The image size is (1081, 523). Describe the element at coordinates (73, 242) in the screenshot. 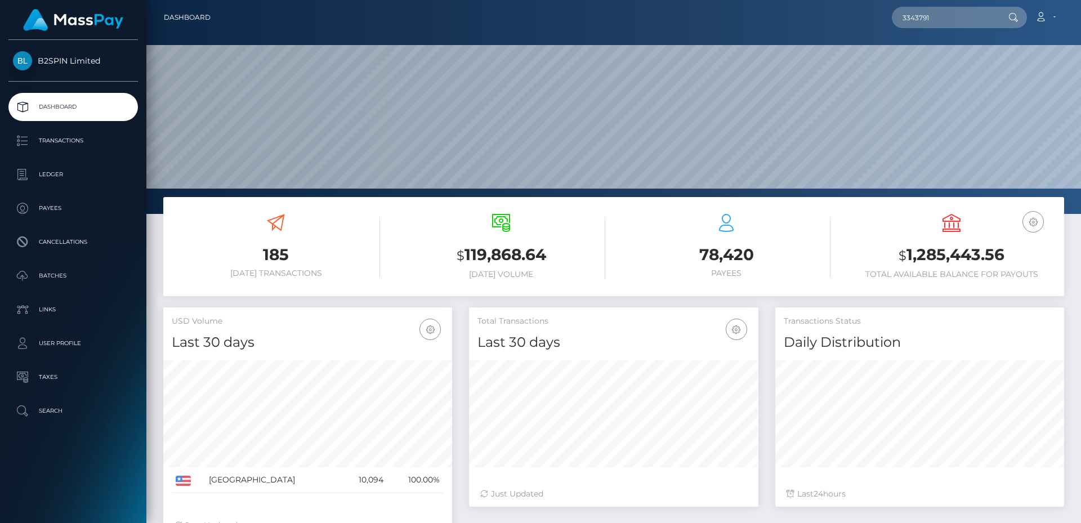

I see `p: Cancellations` at that location.